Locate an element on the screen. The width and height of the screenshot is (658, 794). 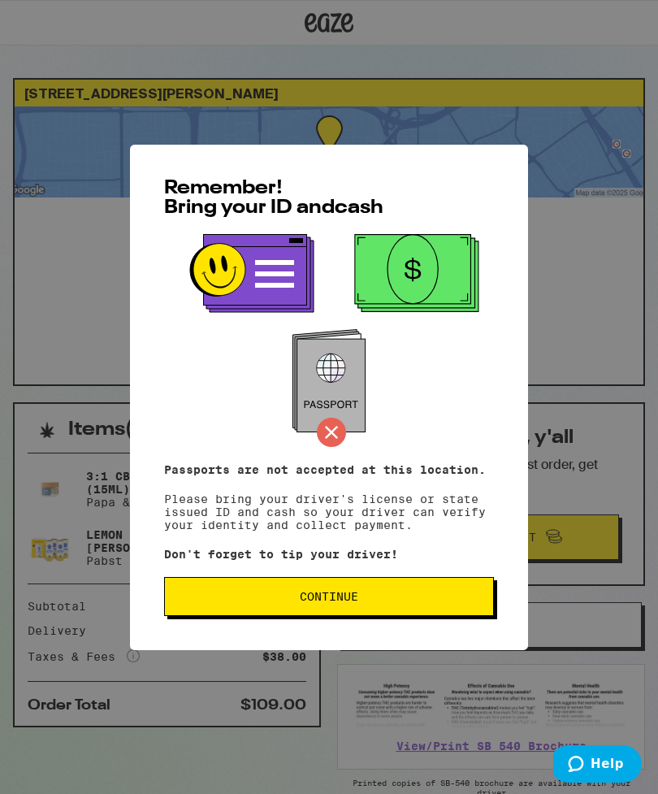
span: Help is located at coordinates (54, 19).